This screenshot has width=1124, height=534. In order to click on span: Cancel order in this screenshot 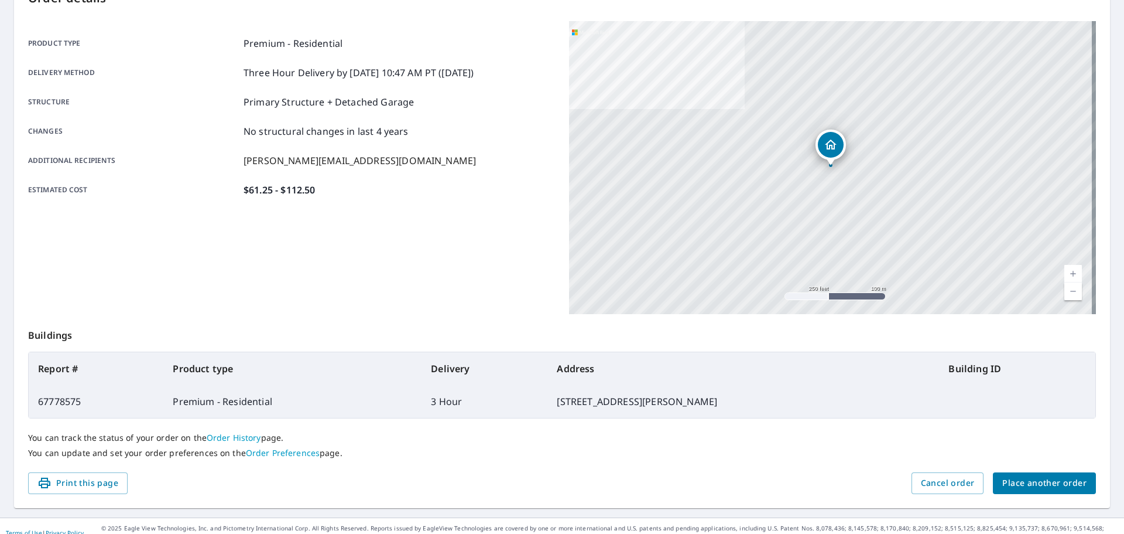, I will do `click(948, 483)`.